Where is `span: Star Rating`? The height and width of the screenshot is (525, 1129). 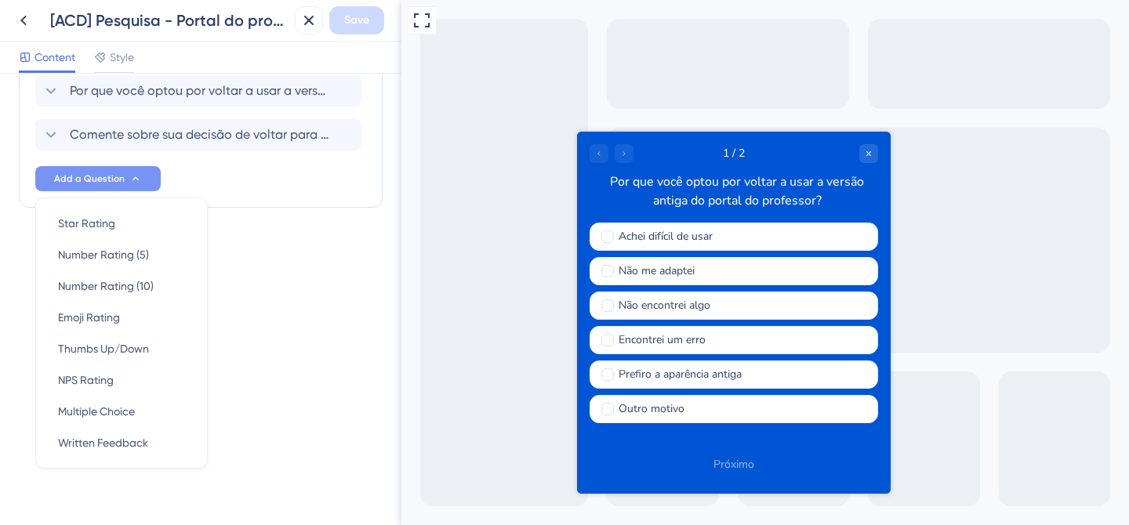 span: Star Rating is located at coordinates (86, 223).